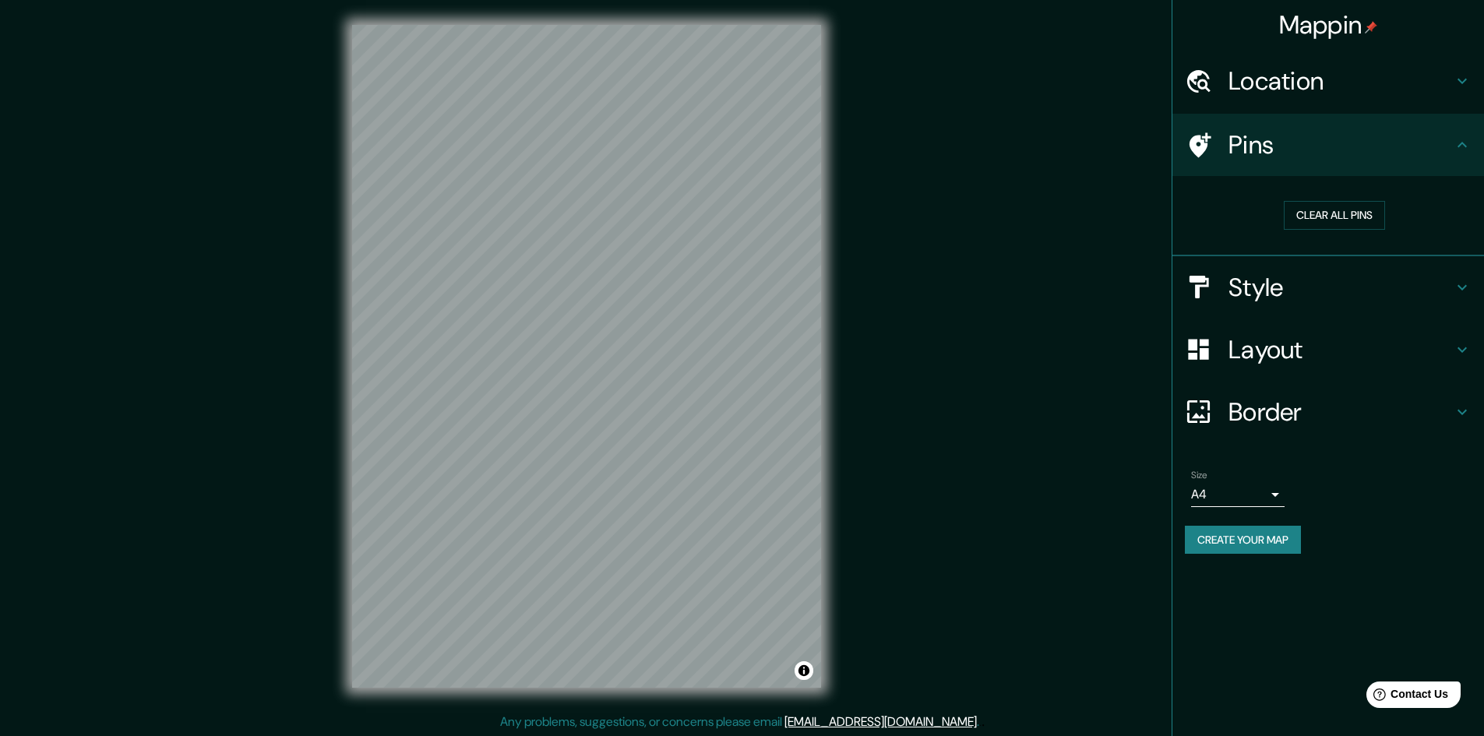  I want to click on h4: Location, so click(1340, 81).